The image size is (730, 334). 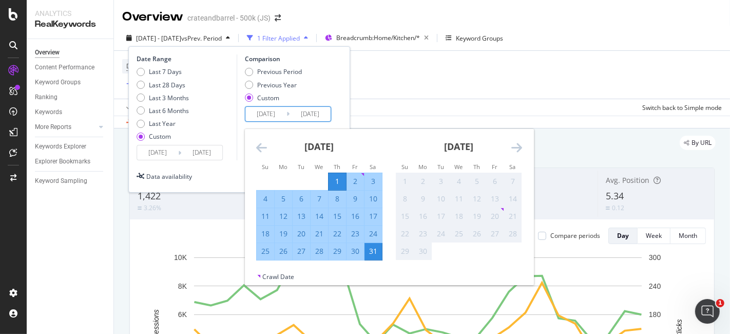 I want to click on button: Day, so click(x=623, y=236).